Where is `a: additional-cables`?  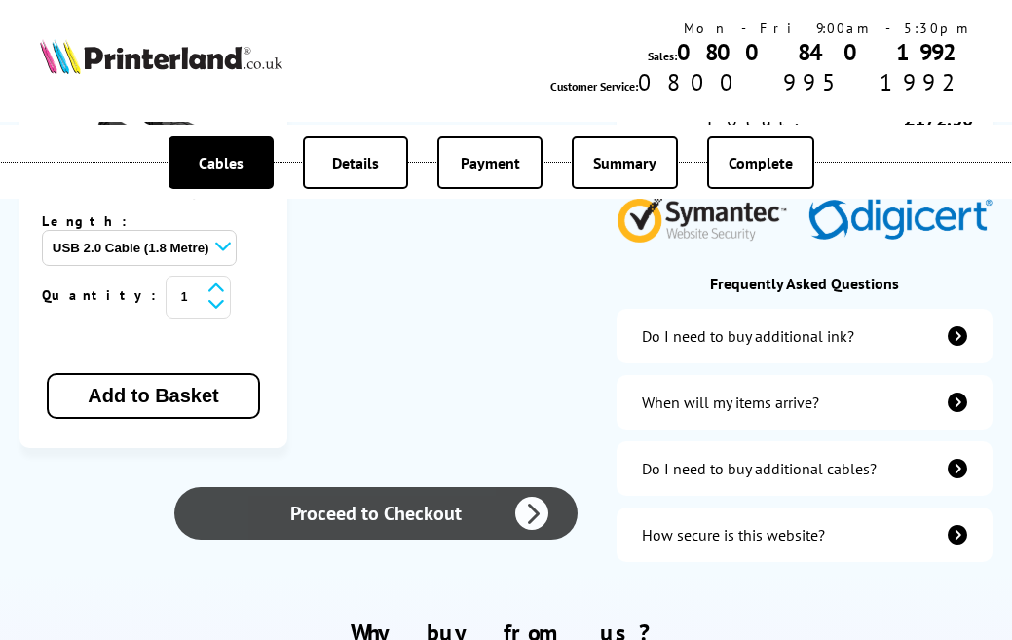 a: additional-cables is located at coordinates (804, 468).